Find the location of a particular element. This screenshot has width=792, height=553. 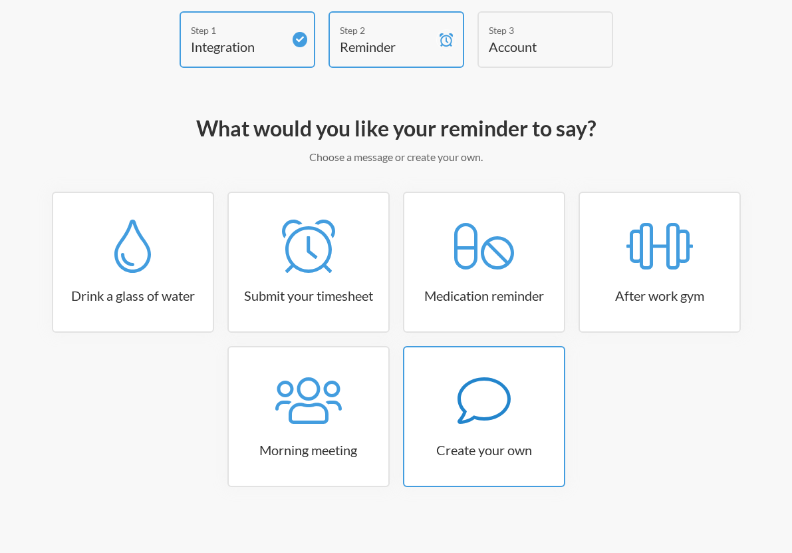

h3: Create your own is located at coordinates (484, 450).